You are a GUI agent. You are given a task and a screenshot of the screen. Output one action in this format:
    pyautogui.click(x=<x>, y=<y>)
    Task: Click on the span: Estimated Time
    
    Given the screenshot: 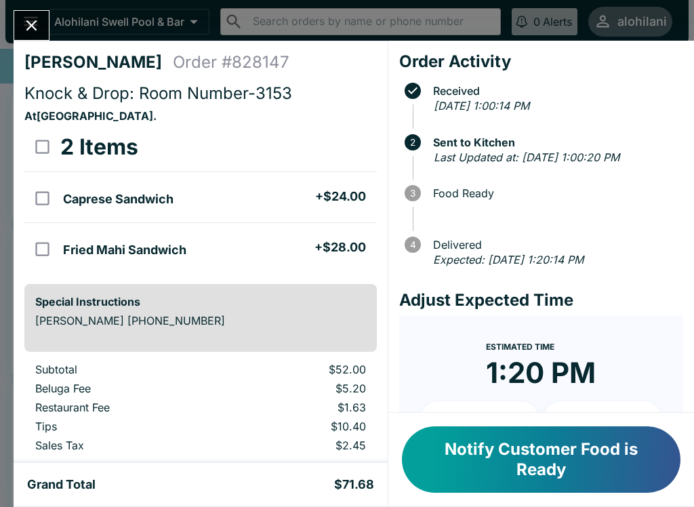 What is the action you would take?
    pyautogui.click(x=520, y=346)
    